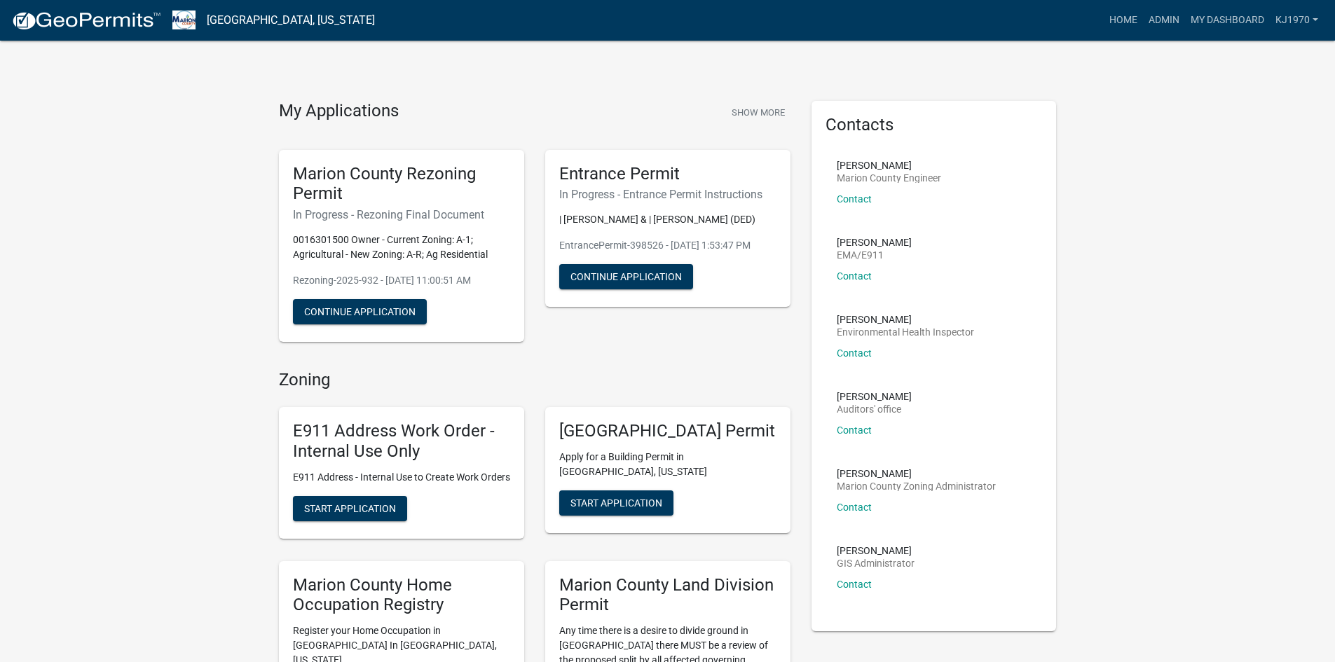 The image size is (1335, 662). Describe the element at coordinates (402, 247) in the screenshot. I see `p: 0016301500 Owner - Current Zoning: A-1; Agricultural - New Zoning: A-R; Ag Residential` at that location.